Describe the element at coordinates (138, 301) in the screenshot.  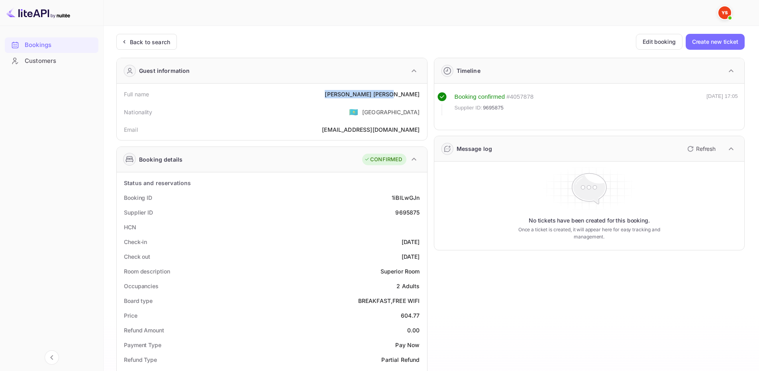
I see `div: Board type` at that location.